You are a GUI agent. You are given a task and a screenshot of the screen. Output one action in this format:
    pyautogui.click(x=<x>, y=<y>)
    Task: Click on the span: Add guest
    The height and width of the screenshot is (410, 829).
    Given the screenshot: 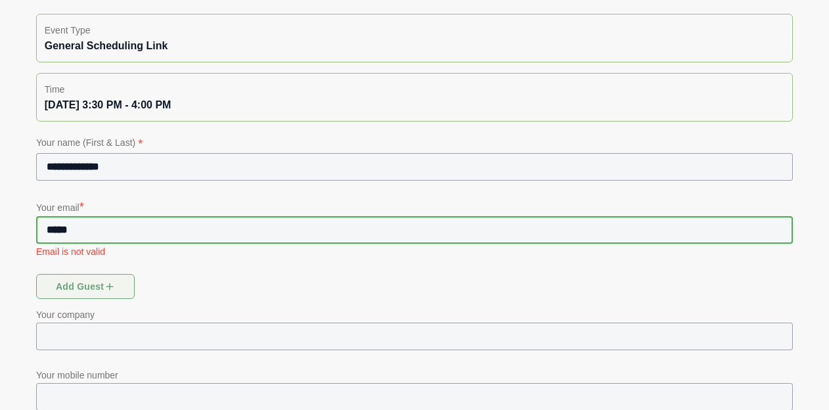 What is the action you would take?
    pyautogui.click(x=85, y=286)
    